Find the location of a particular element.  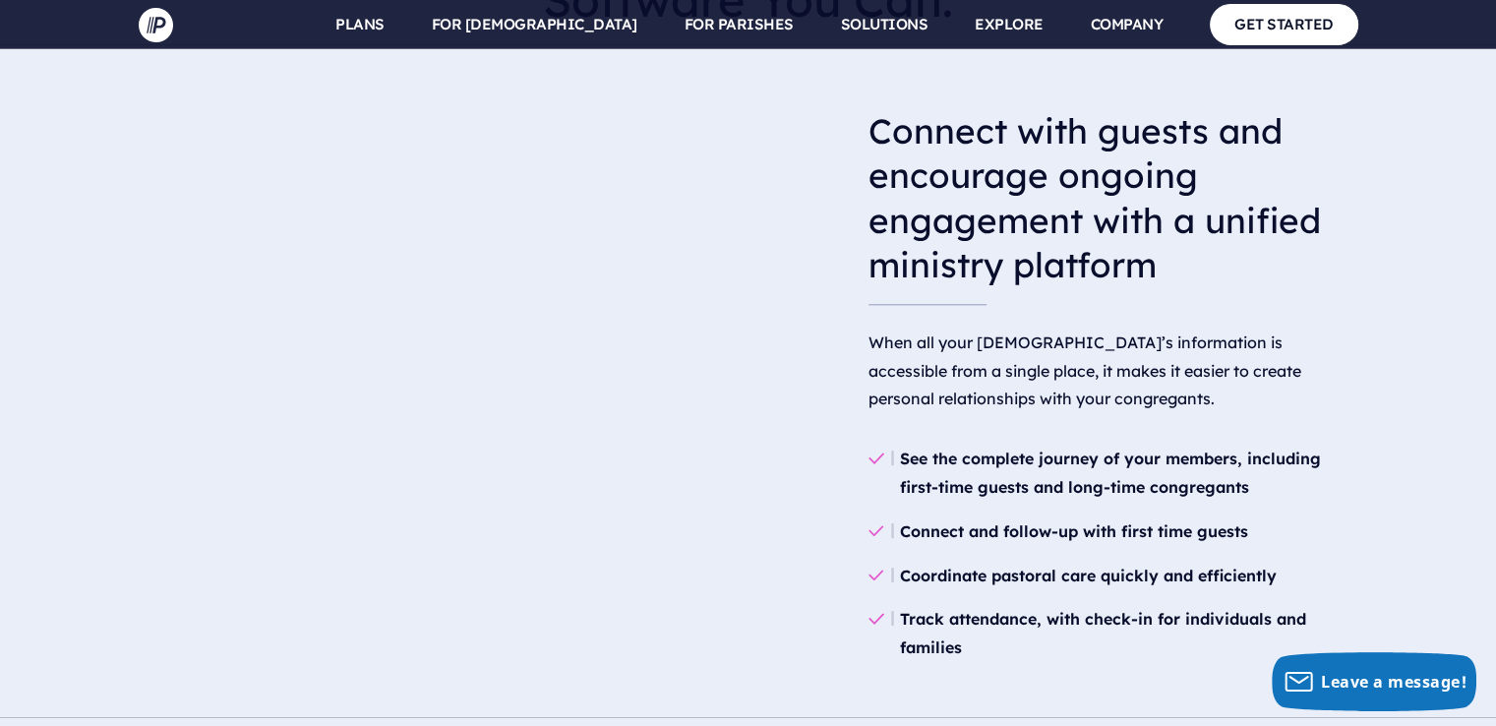

b: Track attendance, with check-in for individuals and families is located at coordinates (1103, 632).